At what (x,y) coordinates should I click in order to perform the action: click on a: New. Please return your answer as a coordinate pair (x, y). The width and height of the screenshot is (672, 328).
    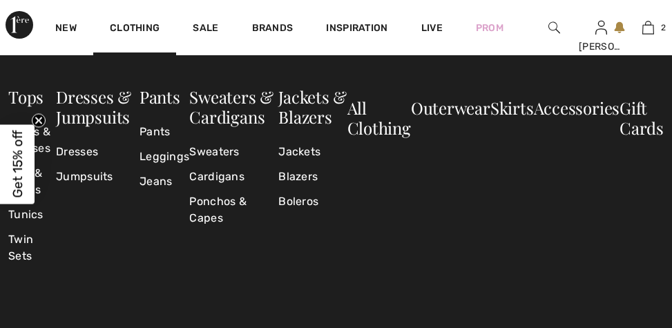
    Looking at the image, I should click on (66, 29).